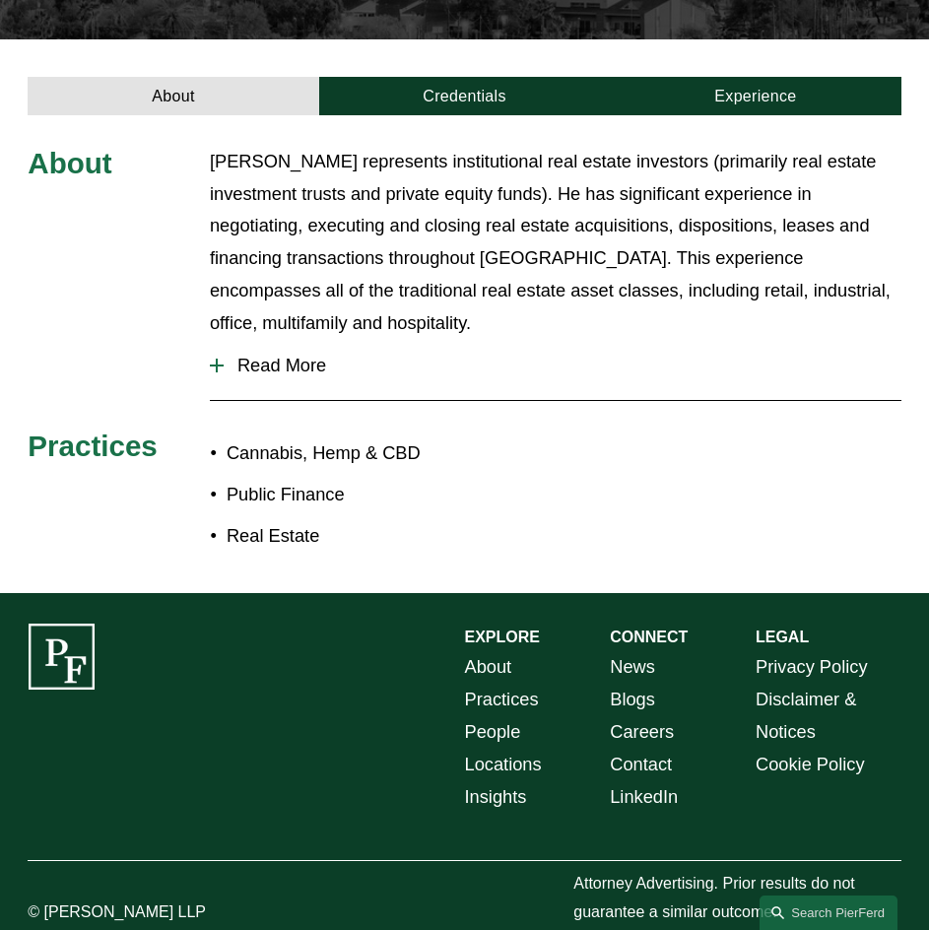 The image size is (929, 930). What do you see at coordinates (782, 636) in the screenshot?
I see `strong: LEGAL` at bounding box center [782, 636].